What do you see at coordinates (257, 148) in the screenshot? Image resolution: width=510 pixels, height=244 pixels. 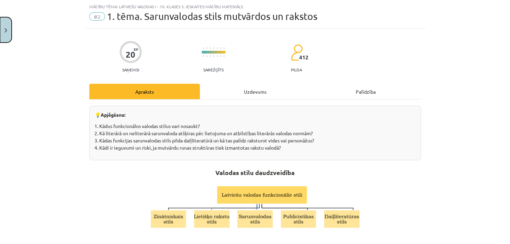 I see `li: Kādi ir ieguvumi un riski, ja mutvārdu runas struktūras tiek izmantotas rakstu valodā?` at bounding box center [257, 148].